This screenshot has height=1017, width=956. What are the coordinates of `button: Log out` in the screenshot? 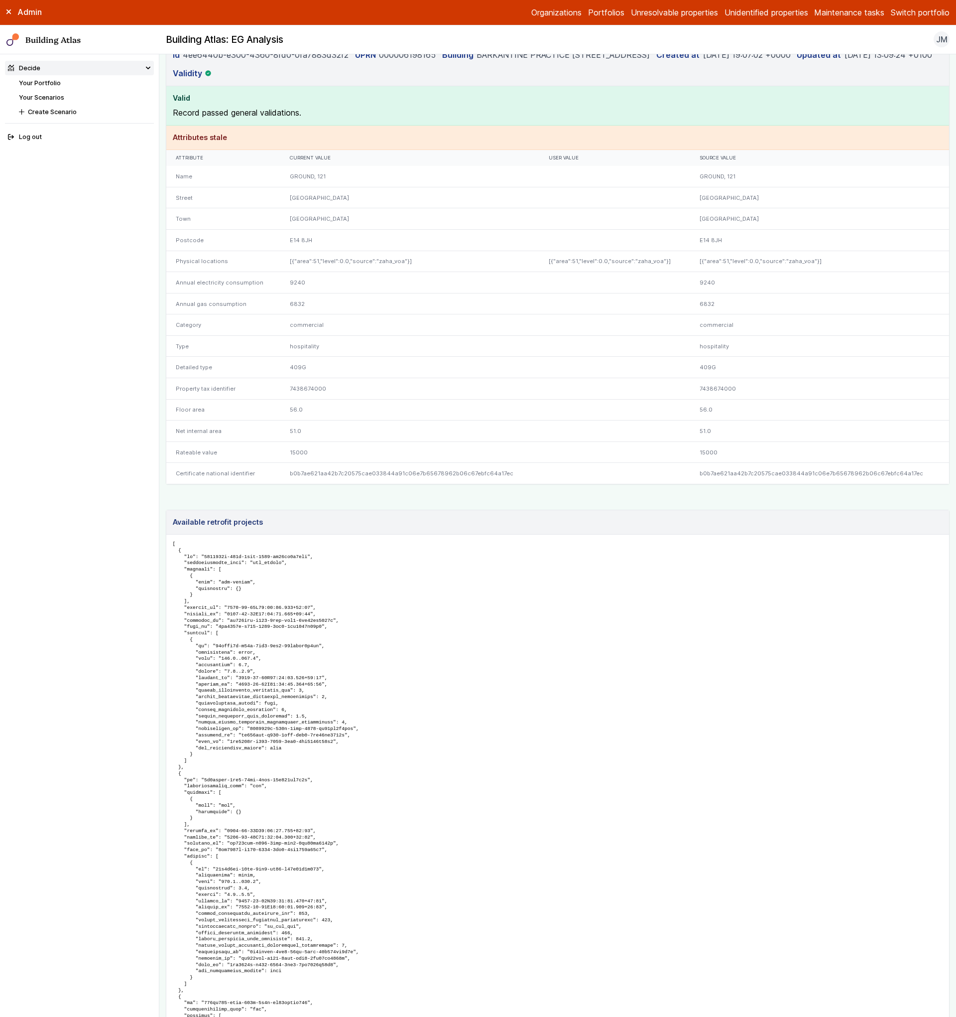 It's located at (80, 137).